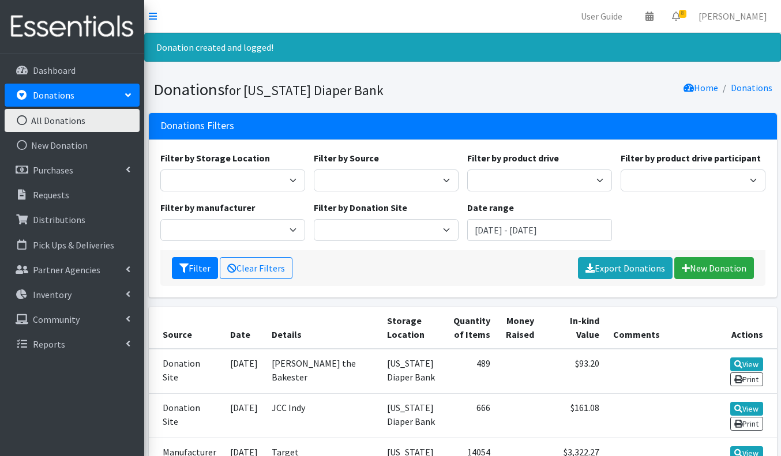 Image resolution: width=781 pixels, height=456 pixels. I want to click on p: Partner Agencies, so click(66, 270).